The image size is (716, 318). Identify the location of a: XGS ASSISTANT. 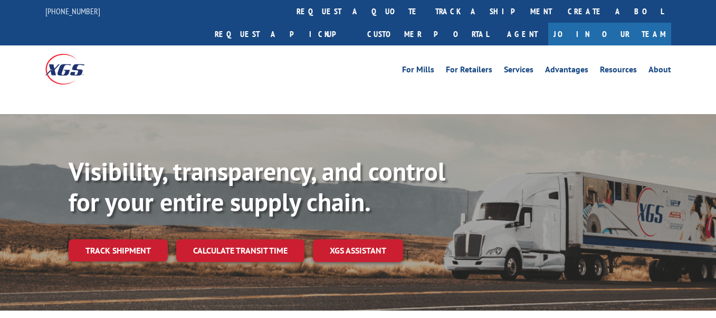
(358, 250).